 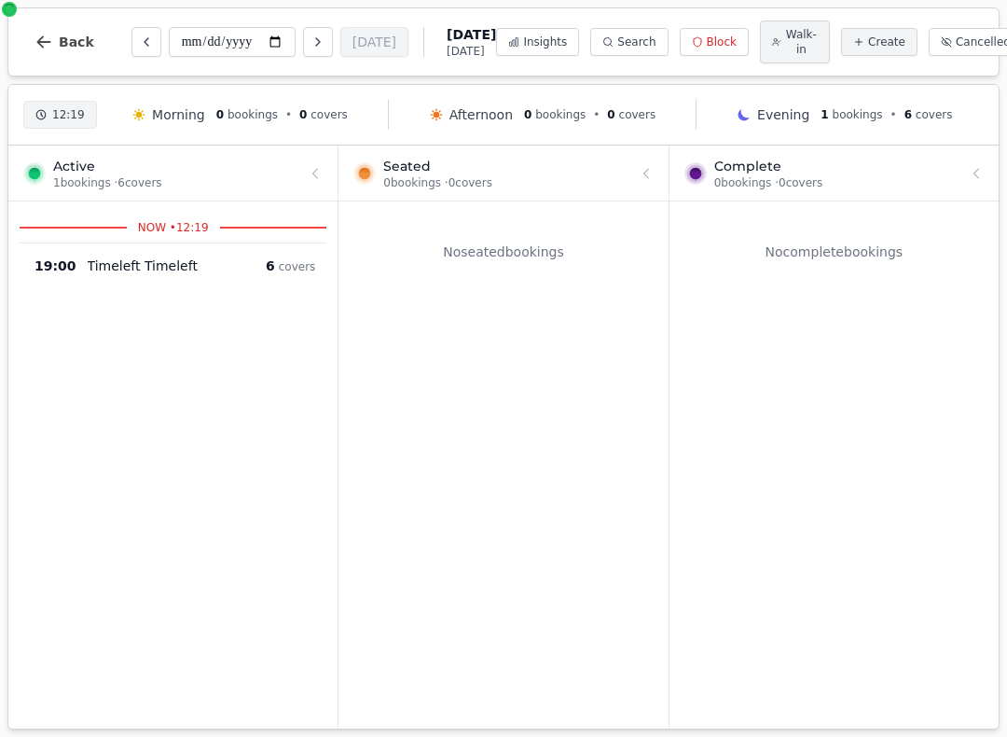 I want to click on span: Create, so click(x=887, y=42).